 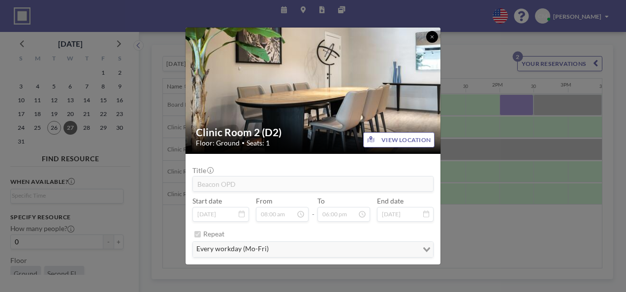 What do you see at coordinates (313, 91) in the screenshot?
I see `img: 537.jpg` at bounding box center [313, 91].